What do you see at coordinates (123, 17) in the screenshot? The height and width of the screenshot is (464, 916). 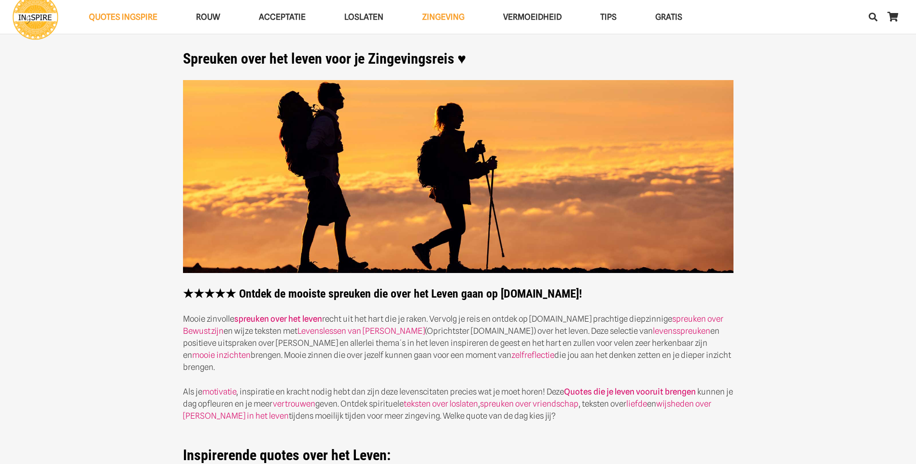 I see `a: QUOTES INGSPIREQUOTES INGSPIRE Menu` at bounding box center [123, 17].